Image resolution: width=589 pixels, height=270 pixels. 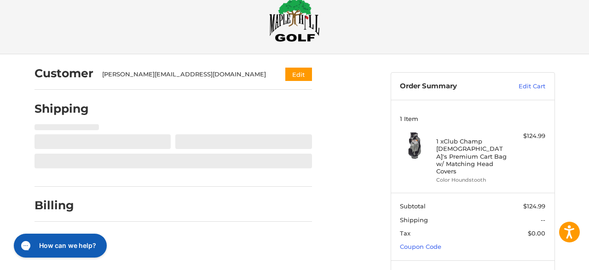 I want to click on h2: Customer, so click(x=64, y=73).